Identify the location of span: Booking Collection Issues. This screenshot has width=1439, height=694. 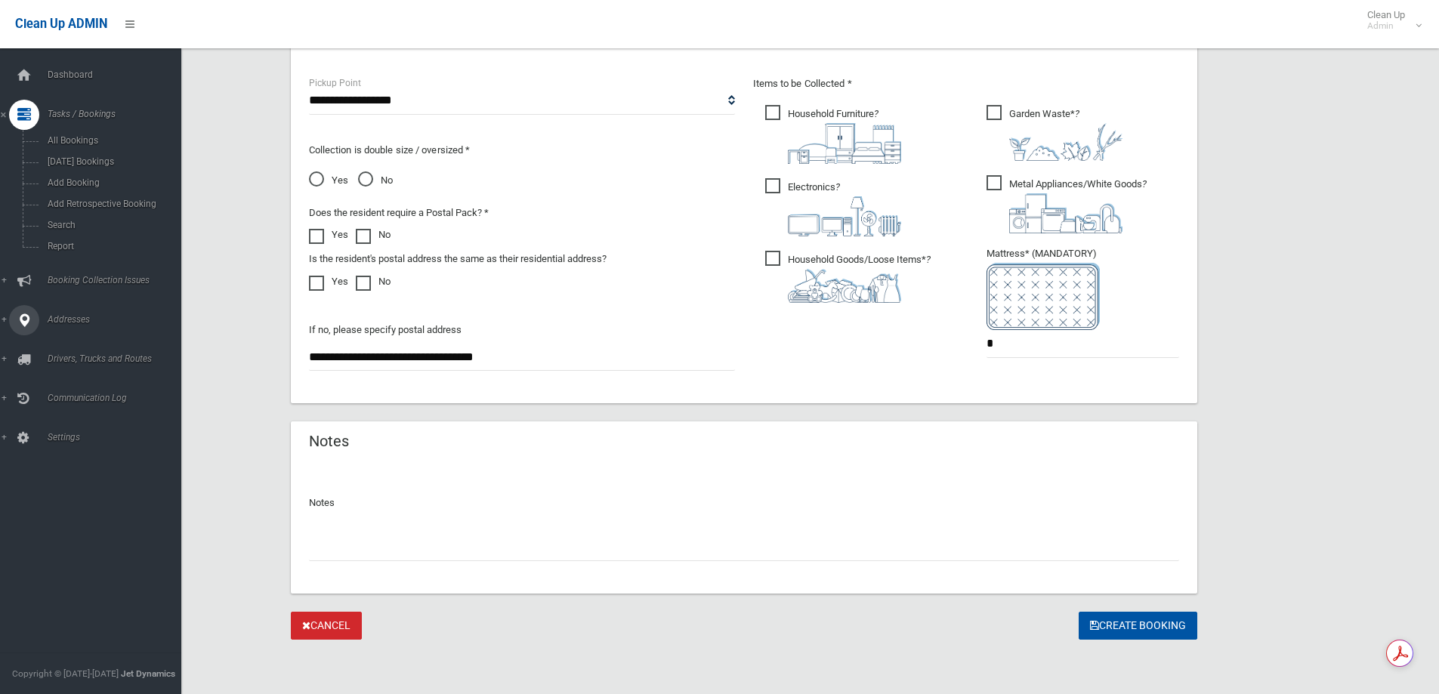
(118, 280).